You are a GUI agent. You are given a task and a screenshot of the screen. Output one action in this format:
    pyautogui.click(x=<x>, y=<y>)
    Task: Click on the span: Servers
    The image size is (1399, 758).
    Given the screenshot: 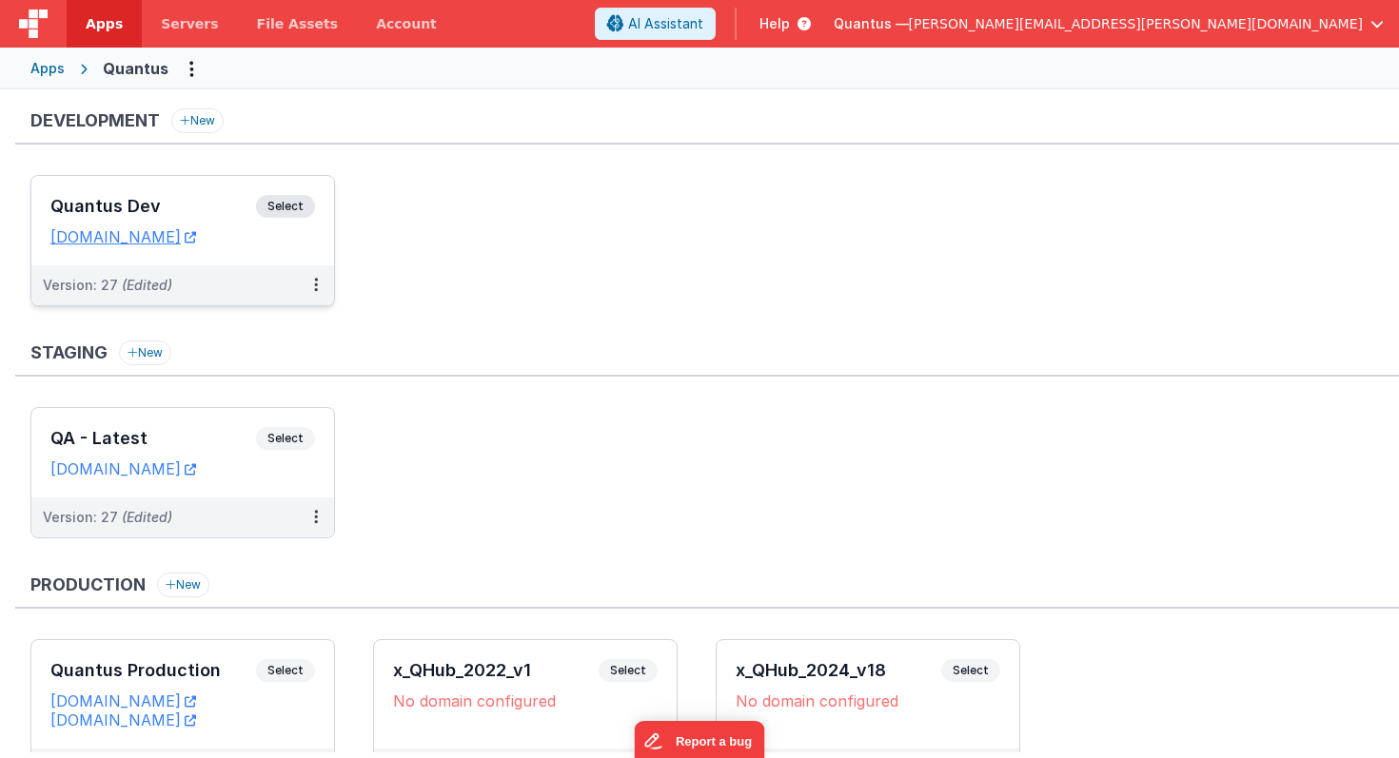 What is the action you would take?
    pyautogui.click(x=189, y=24)
    